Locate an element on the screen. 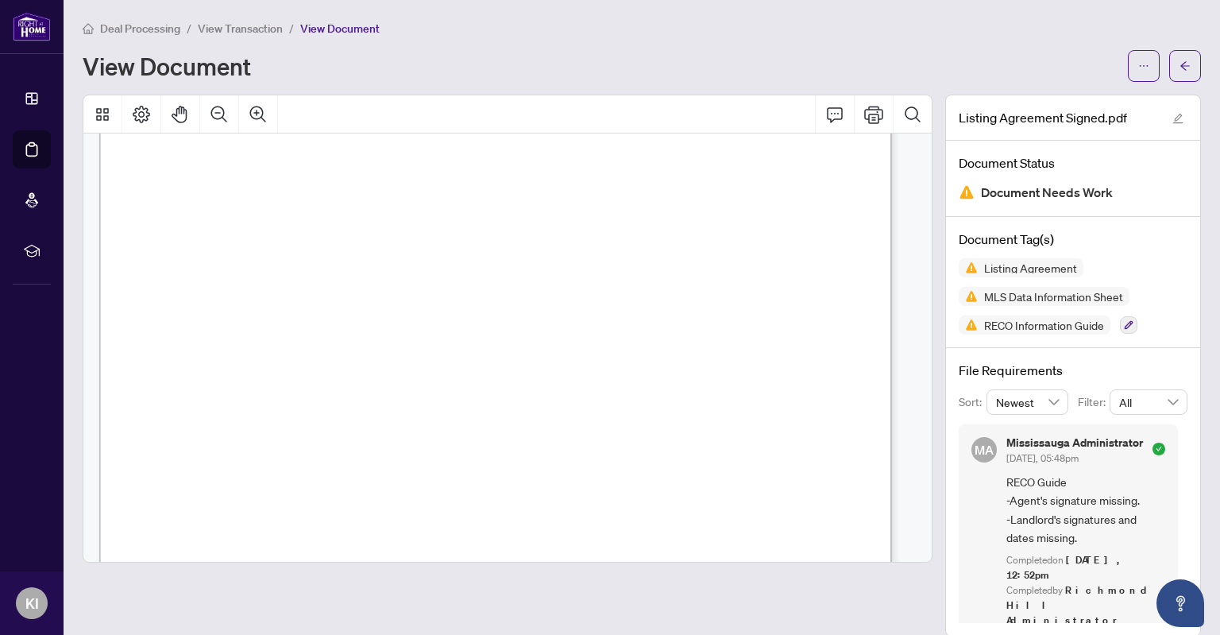 This screenshot has height=635, width=1220. span: All is located at coordinates (1148, 402).